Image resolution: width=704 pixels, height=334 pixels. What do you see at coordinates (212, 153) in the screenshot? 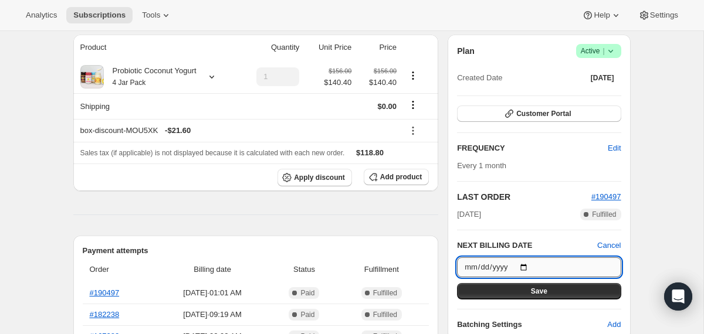
I see `span: Sales tax (if applicable) is not displayed because it is calculated with each new order.` at bounding box center [212, 153].